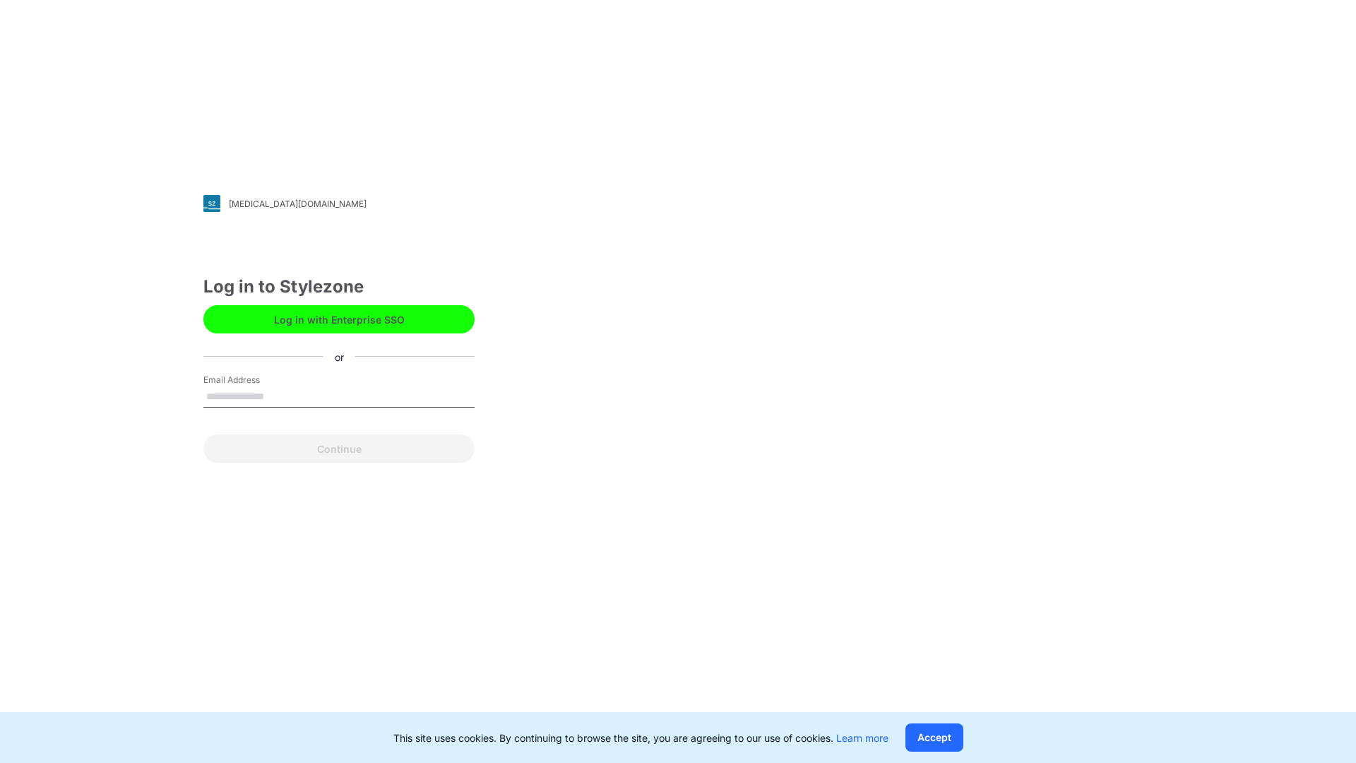 The width and height of the screenshot is (1356, 763). I want to click on button: Accept, so click(934, 737).